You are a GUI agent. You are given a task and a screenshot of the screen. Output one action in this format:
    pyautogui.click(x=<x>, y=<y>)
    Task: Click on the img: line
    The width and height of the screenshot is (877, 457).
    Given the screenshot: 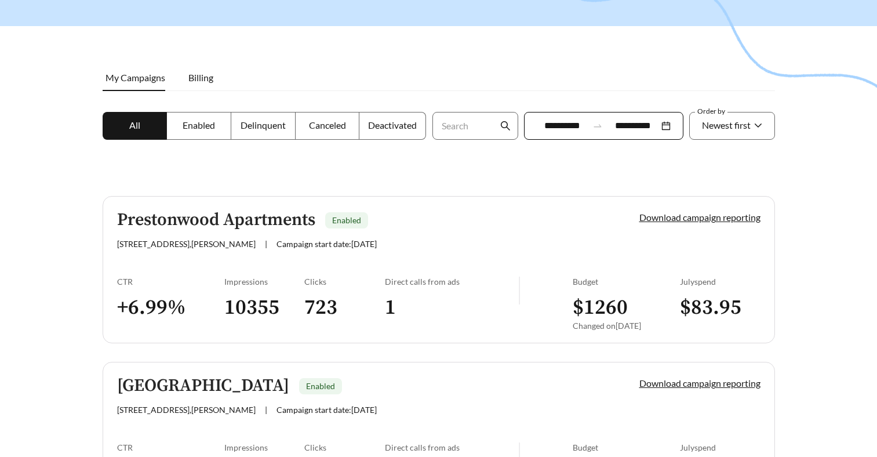 What is the action you would take?
    pyautogui.click(x=519, y=290)
    